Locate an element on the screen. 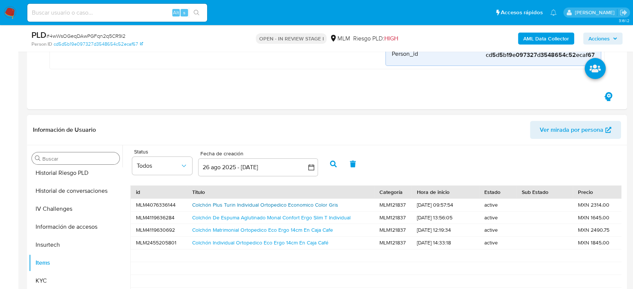  a: Salir is located at coordinates (623, 12).